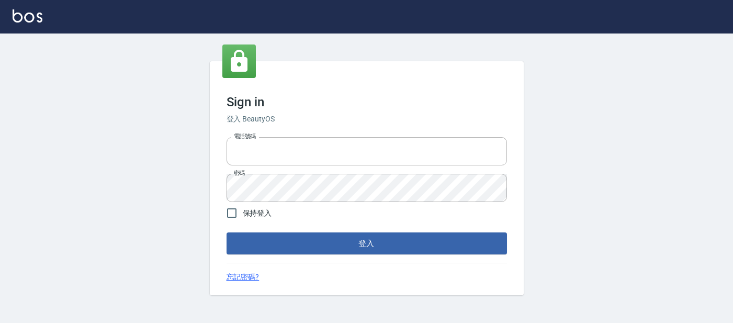 The image size is (733, 323). What do you see at coordinates (367, 119) in the screenshot?
I see `h6: 登入 BeautyOS` at bounding box center [367, 119].